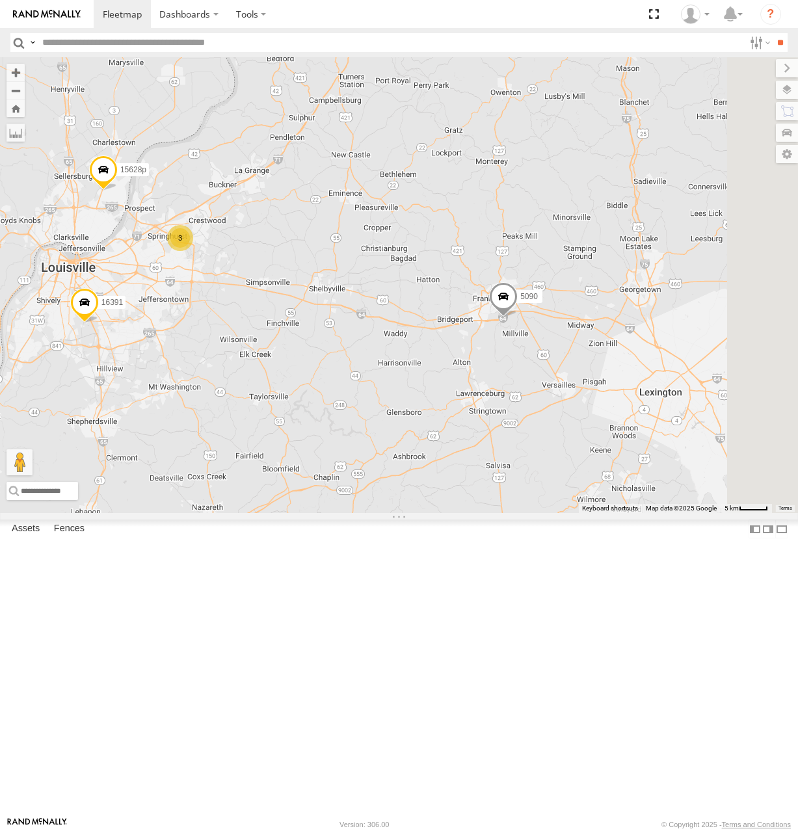 Image resolution: width=798 pixels, height=831 pixels. Describe the element at coordinates (529, 296) in the screenshot. I see `span: 5090` at that location.